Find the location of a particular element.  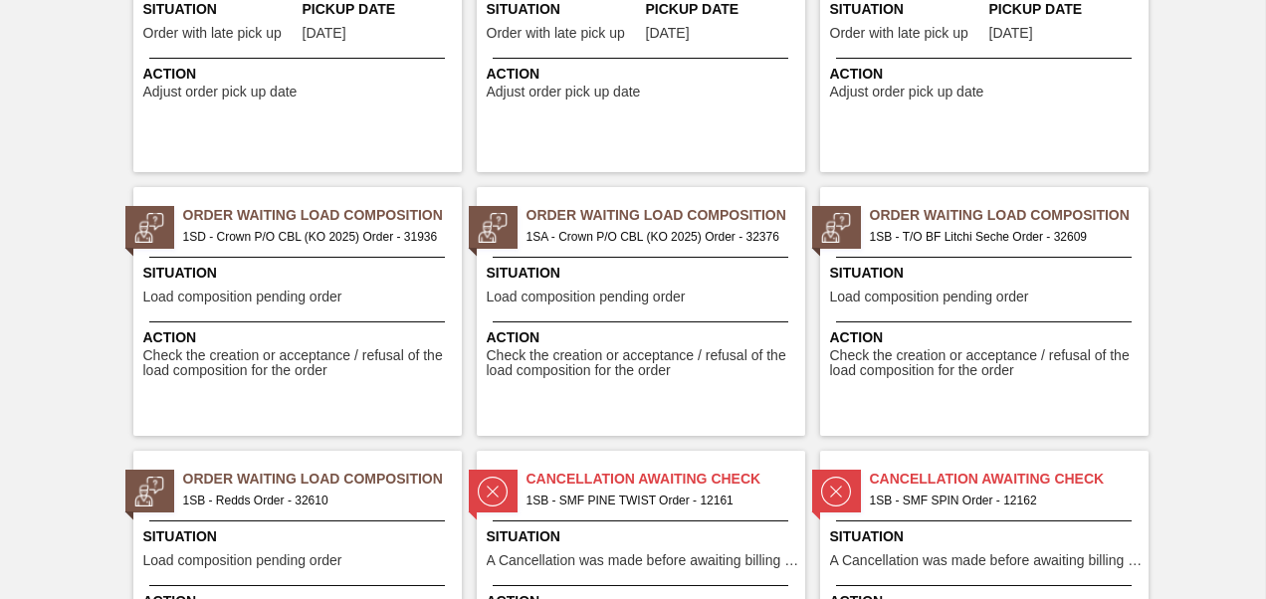

span: 1SB - SMF PINE TWIST Order - 12161 is located at coordinates (658, 501).